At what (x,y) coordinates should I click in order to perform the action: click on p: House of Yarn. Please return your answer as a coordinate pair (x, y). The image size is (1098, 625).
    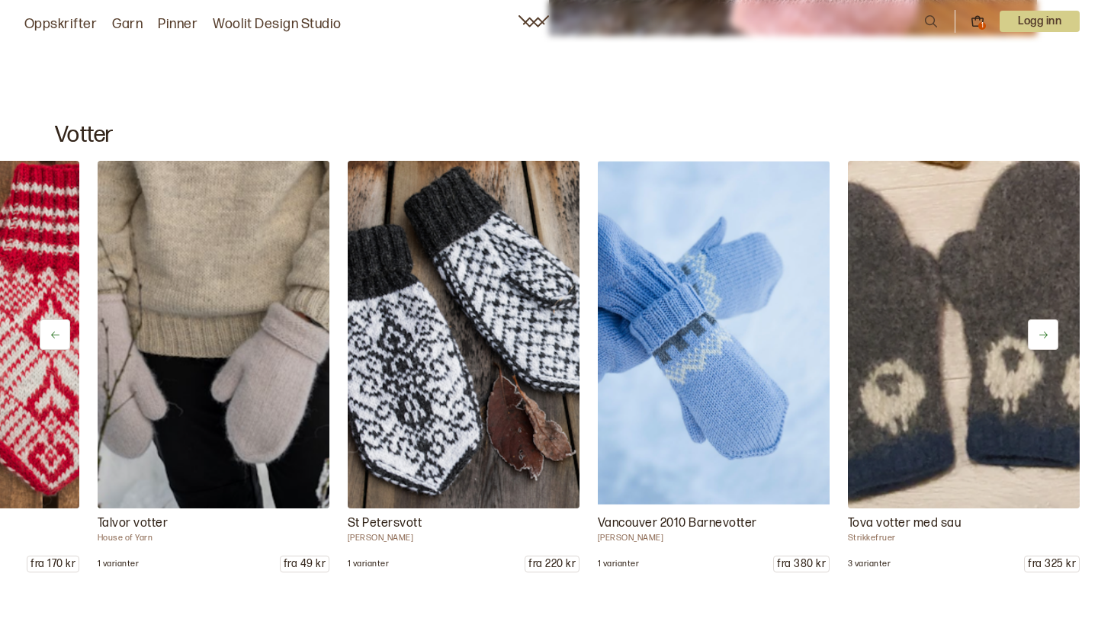
    Looking at the image, I should click on (213, 538).